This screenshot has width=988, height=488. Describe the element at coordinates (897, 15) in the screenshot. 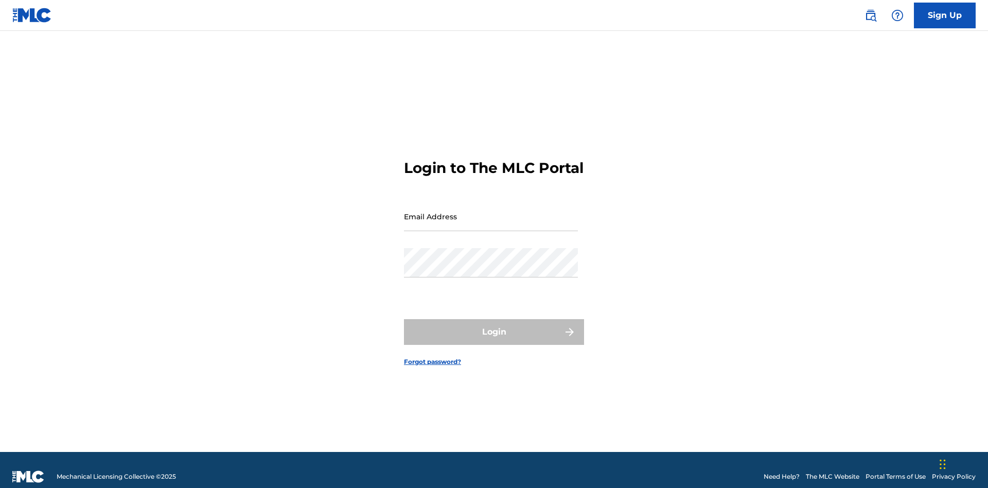

I see `div: Help` at that location.